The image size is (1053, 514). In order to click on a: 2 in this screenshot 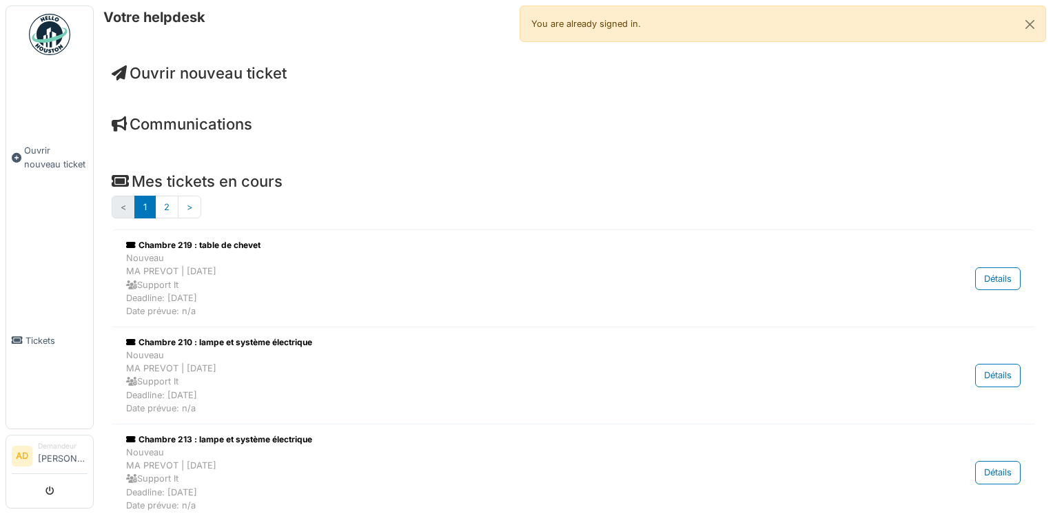, I will do `click(167, 207)`.